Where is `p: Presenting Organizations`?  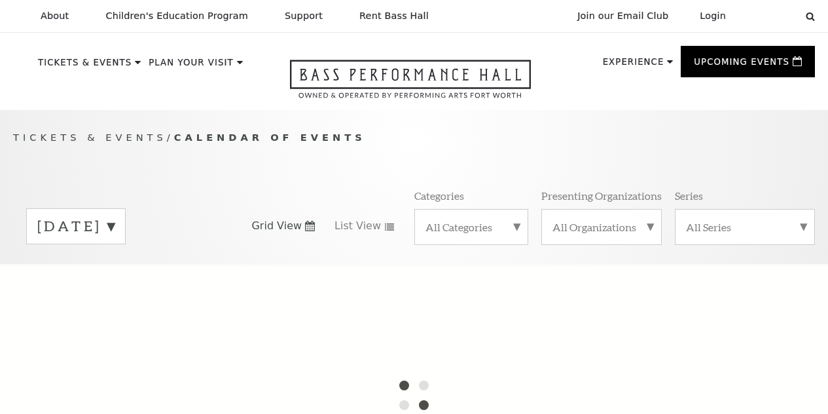 p: Presenting Organizations is located at coordinates (602, 195).